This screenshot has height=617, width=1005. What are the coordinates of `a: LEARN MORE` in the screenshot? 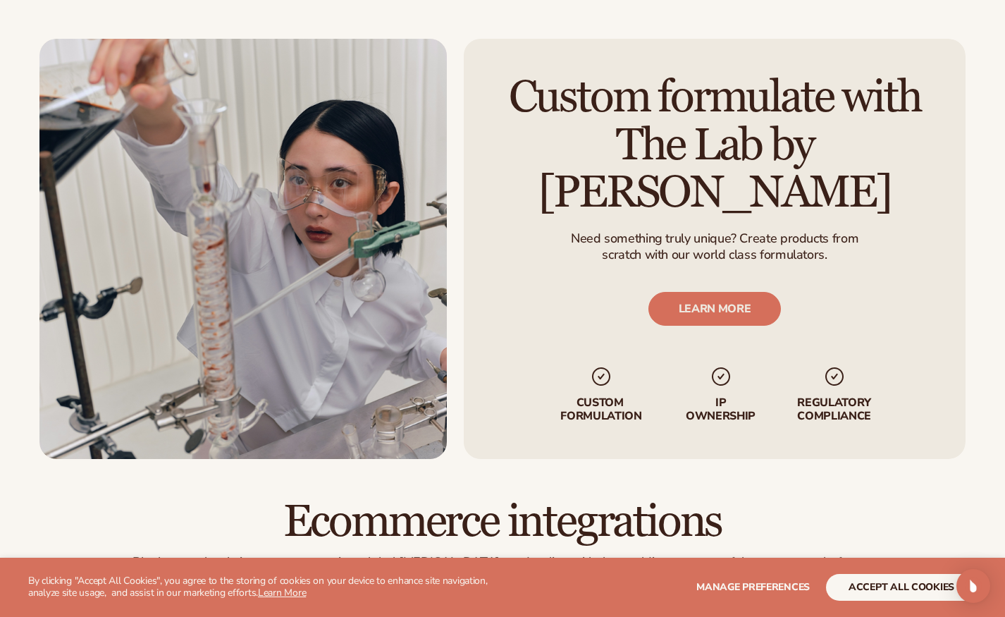 It's located at (715, 309).